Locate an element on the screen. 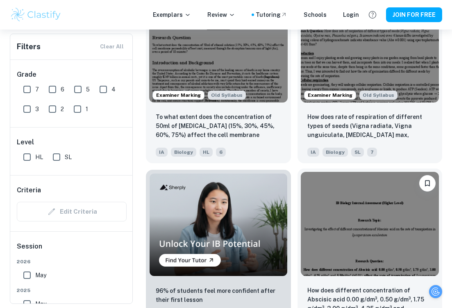 The width and height of the screenshot is (452, 308). span: 5 is located at coordinates (88, 89).